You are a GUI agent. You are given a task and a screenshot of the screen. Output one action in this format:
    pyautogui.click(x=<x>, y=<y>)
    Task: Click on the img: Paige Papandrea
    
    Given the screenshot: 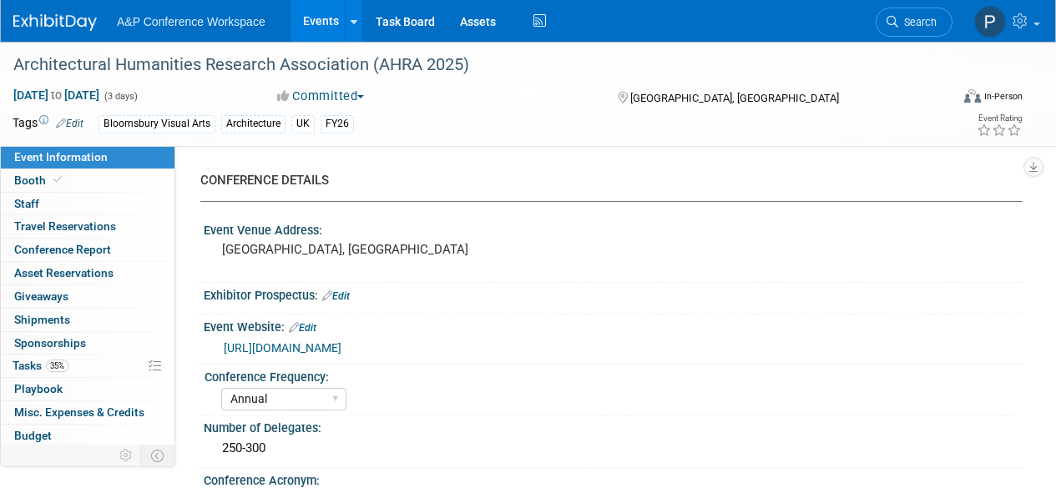 What is the action you would take?
    pyautogui.click(x=990, y=22)
    